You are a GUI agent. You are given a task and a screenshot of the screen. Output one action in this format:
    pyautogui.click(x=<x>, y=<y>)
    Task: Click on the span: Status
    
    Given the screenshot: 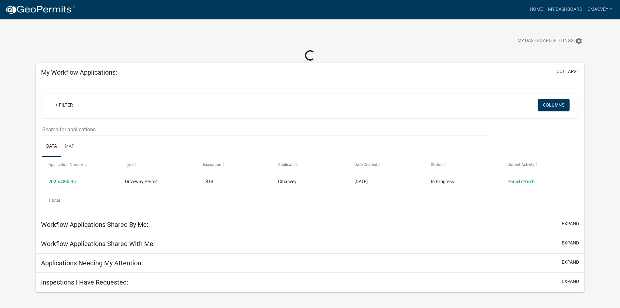 What is the action you would take?
    pyautogui.click(x=437, y=164)
    